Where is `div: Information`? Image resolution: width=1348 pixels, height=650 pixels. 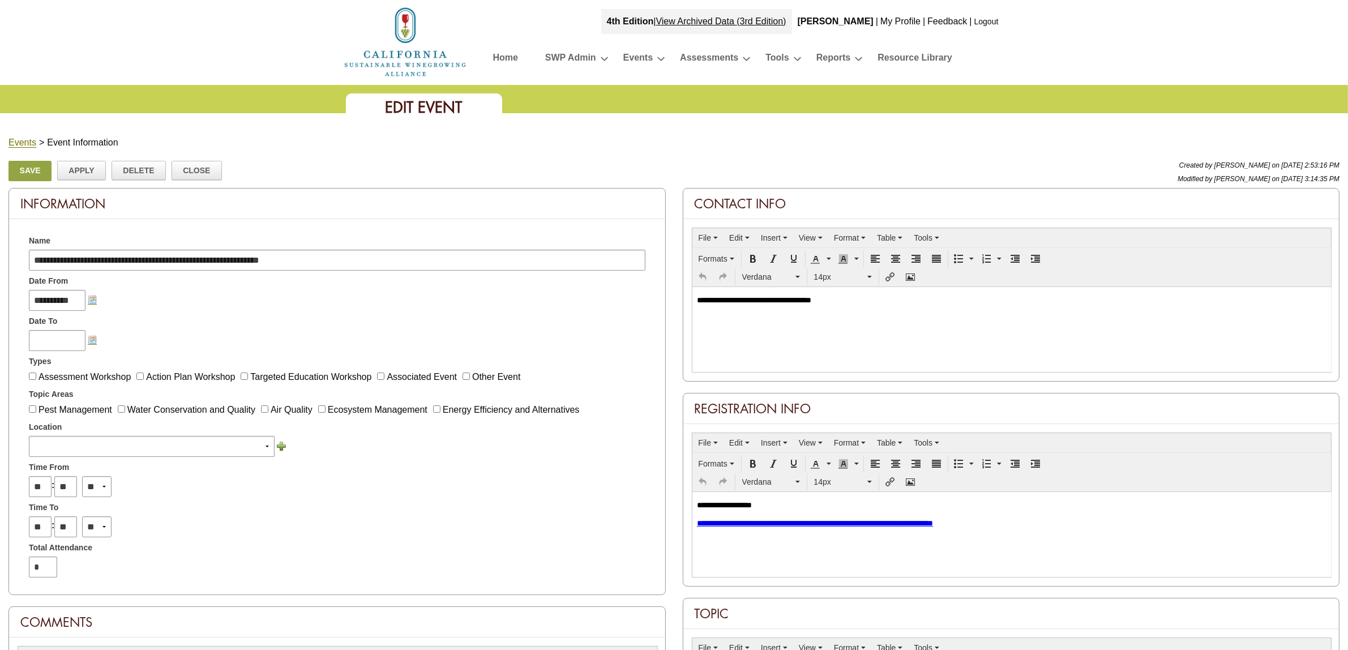
div: Information is located at coordinates (337, 204).